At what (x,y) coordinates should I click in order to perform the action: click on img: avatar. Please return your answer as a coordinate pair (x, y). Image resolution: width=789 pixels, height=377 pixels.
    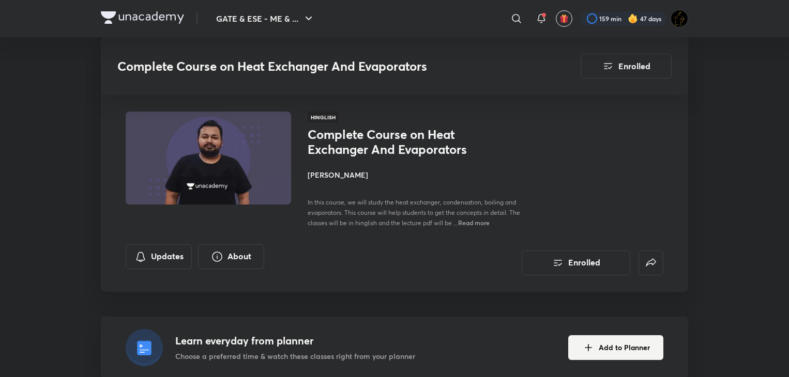
    Looking at the image, I should click on (564, 19).